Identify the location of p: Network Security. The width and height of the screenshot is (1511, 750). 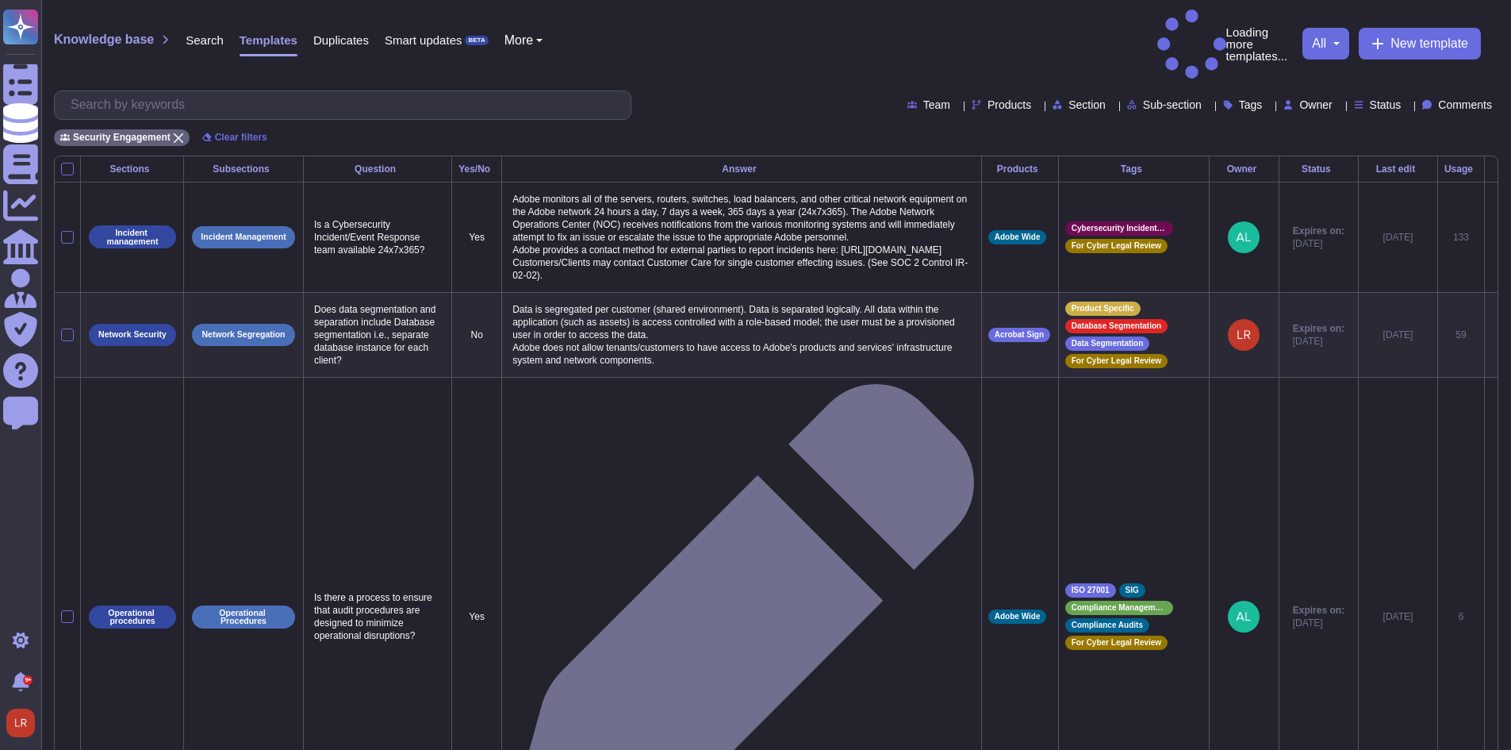
(132, 334).